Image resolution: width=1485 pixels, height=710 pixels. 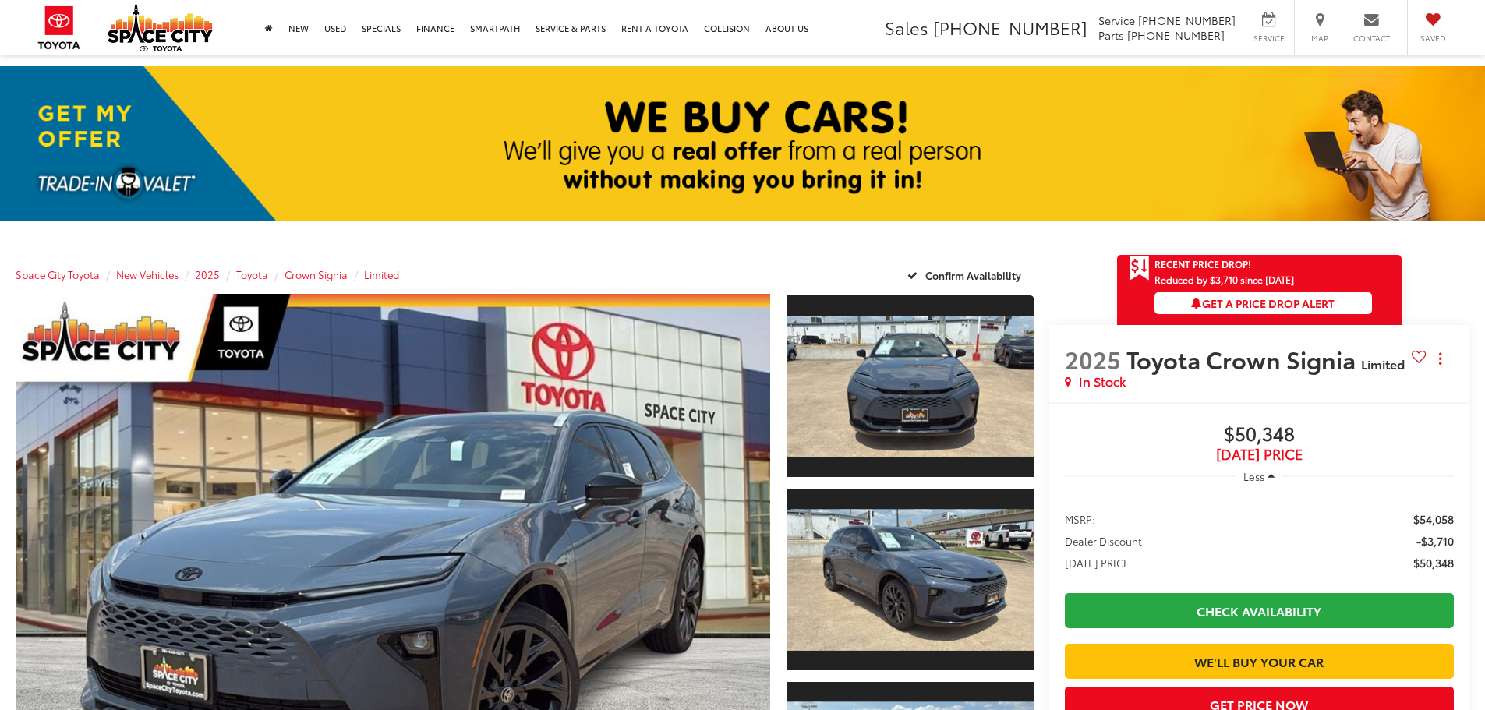 I want to click on button: Less, so click(x=1259, y=476).